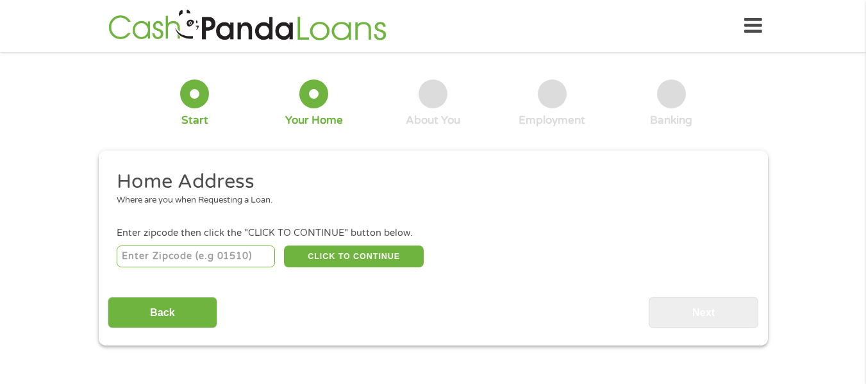 The width and height of the screenshot is (866, 384). What do you see at coordinates (433, 233) in the screenshot?
I see `div: Enter zipcode then click the "CLICK TO CONTINUE" button below.` at bounding box center [433, 233].